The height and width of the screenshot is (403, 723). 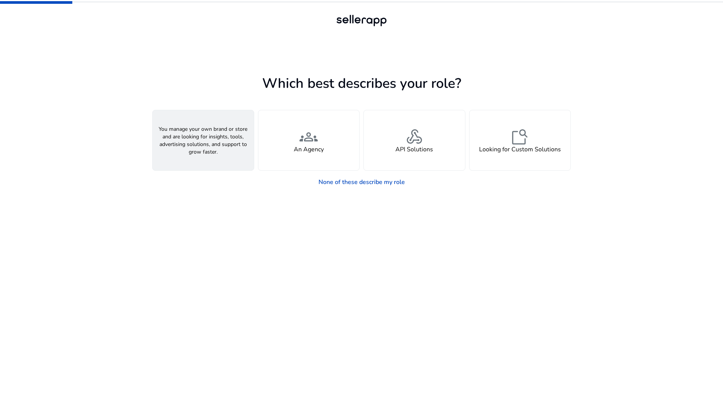 I want to click on h4: An Agency, so click(x=308, y=149).